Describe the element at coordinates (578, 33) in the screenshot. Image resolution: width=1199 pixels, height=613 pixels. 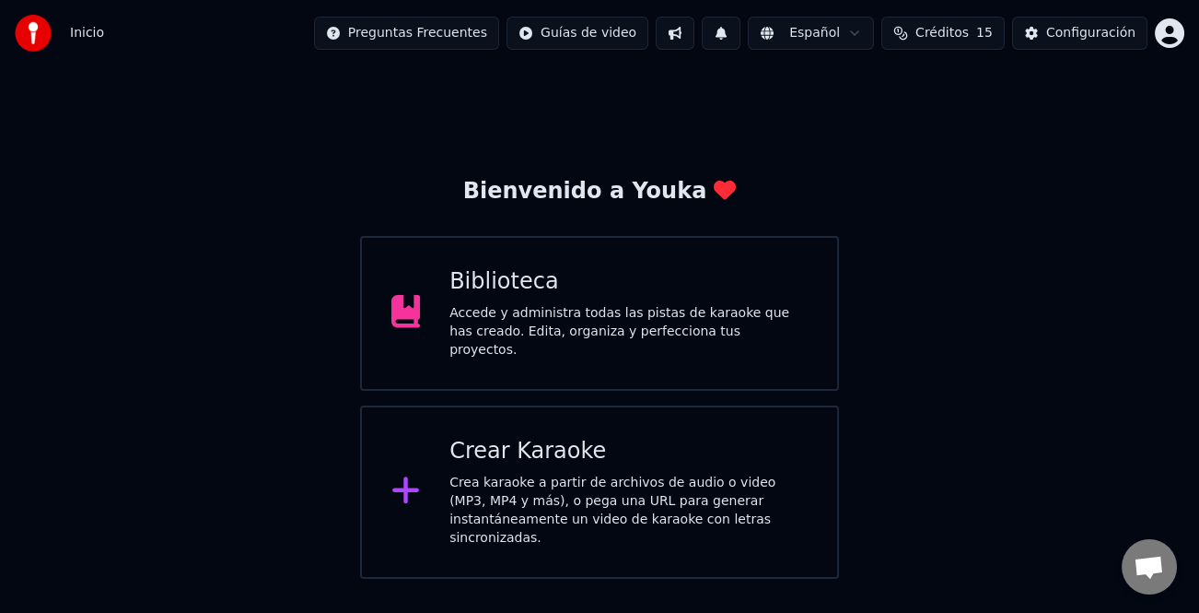
I see `button: Guías de video` at that location.